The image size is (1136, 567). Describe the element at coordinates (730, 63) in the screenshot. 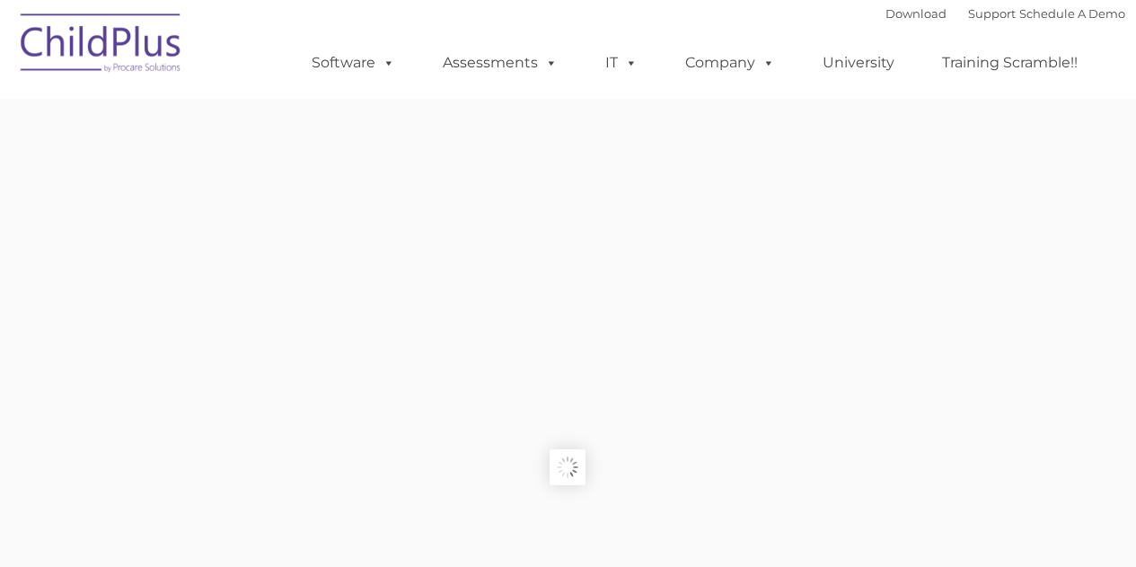

I see `a: Company` at that location.